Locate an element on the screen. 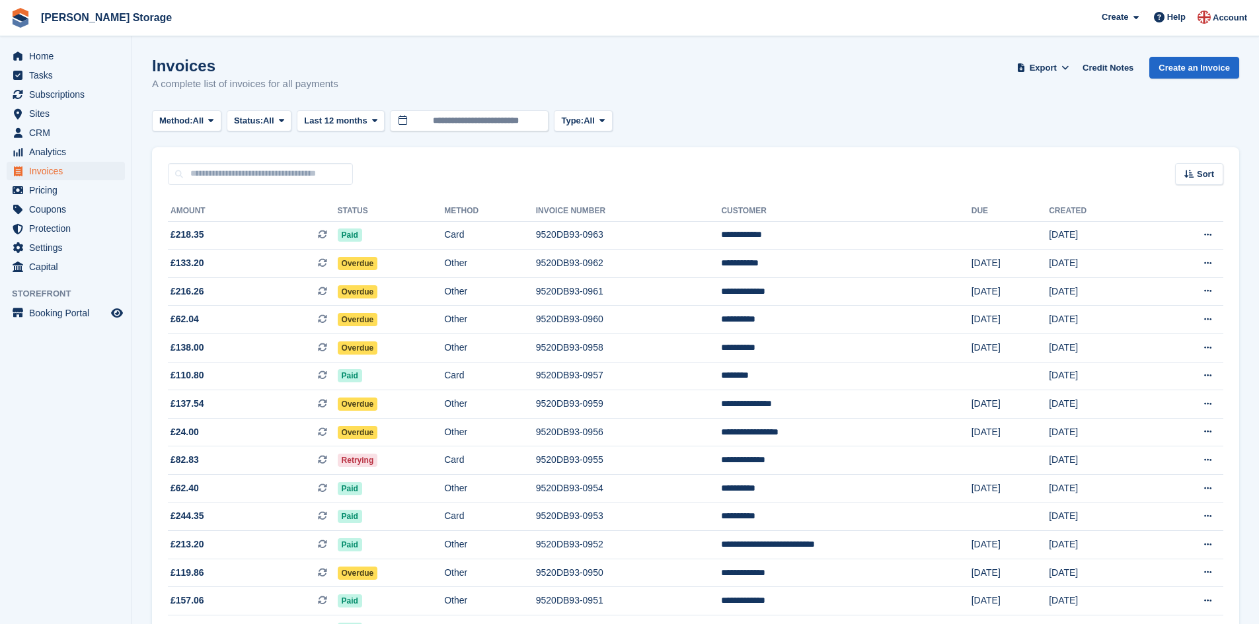  span: £218.35 is located at coordinates (187, 235).